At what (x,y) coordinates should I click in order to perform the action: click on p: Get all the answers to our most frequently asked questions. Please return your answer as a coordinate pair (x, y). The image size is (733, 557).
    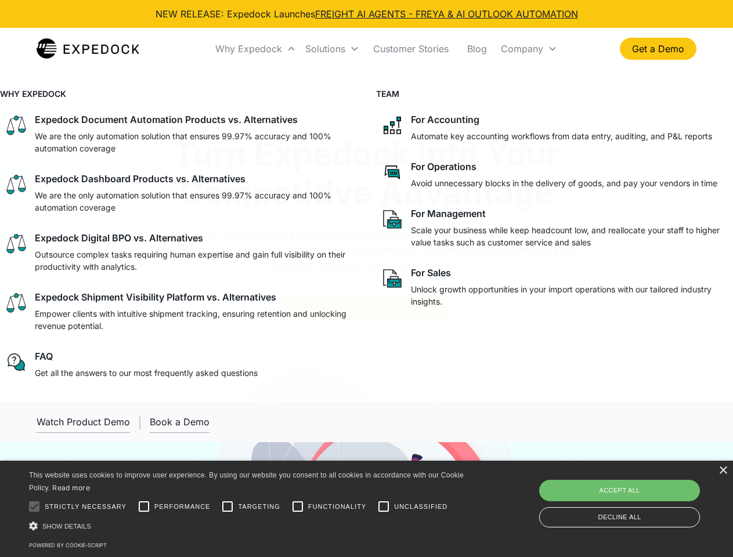
    Looking at the image, I should click on (146, 373).